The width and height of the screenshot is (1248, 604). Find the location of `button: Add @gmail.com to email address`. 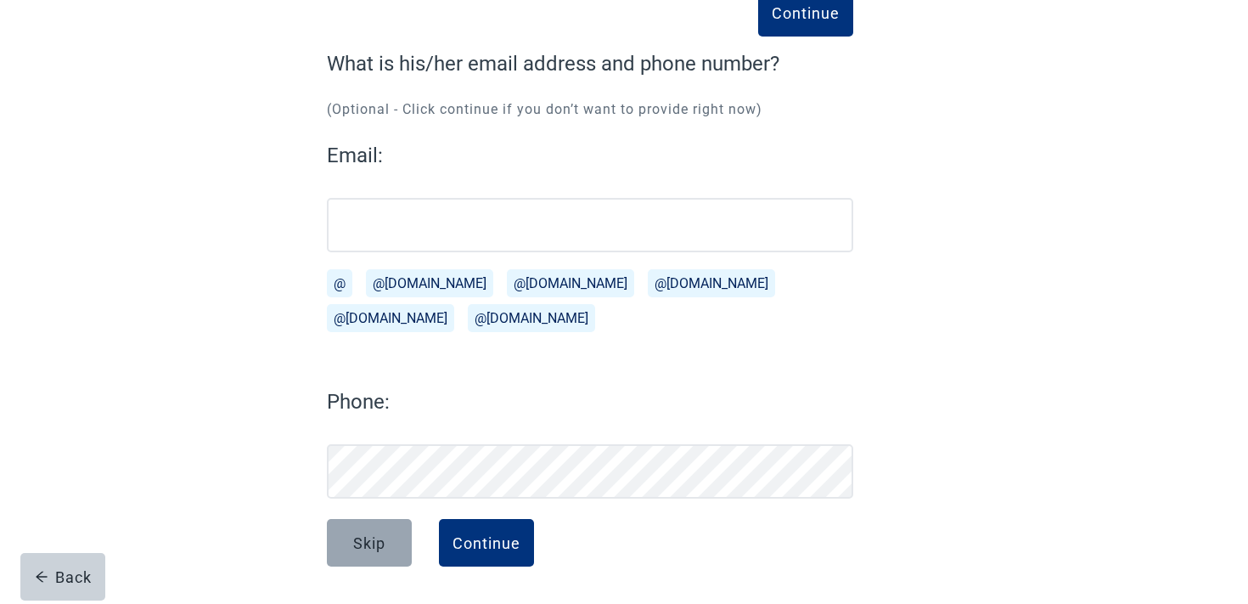

button: Add @gmail.com to email address is located at coordinates (430, 283).